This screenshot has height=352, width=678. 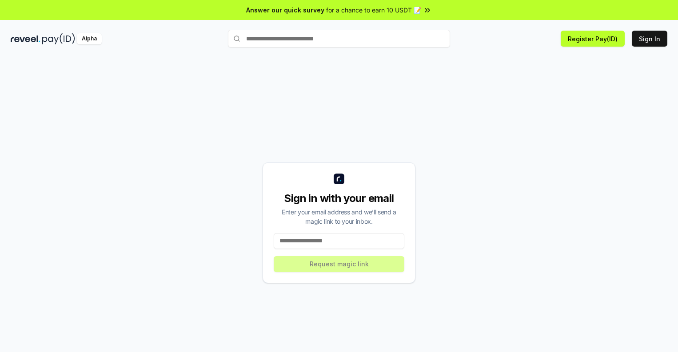 What do you see at coordinates (89, 39) in the screenshot?
I see `div: Alpha` at bounding box center [89, 39].